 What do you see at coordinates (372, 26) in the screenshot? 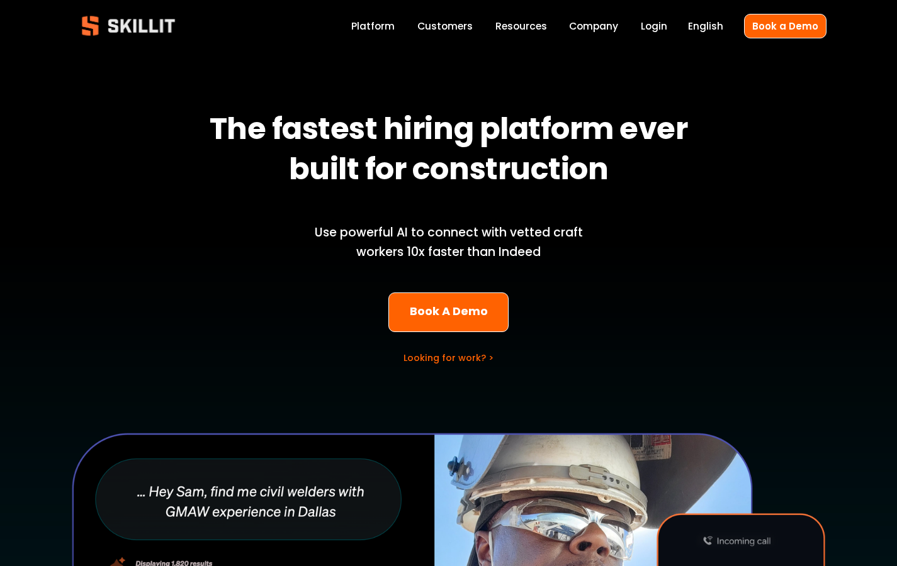
I see `a: Platform` at bounding box center [372, 26].